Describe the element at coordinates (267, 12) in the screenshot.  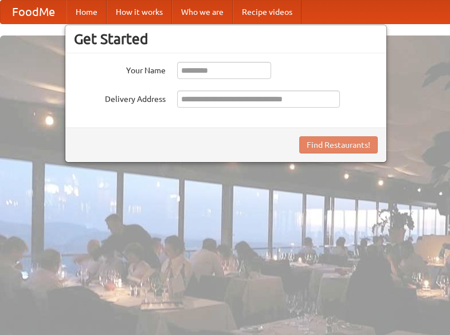
I see `a: Recipe videos` at that location.